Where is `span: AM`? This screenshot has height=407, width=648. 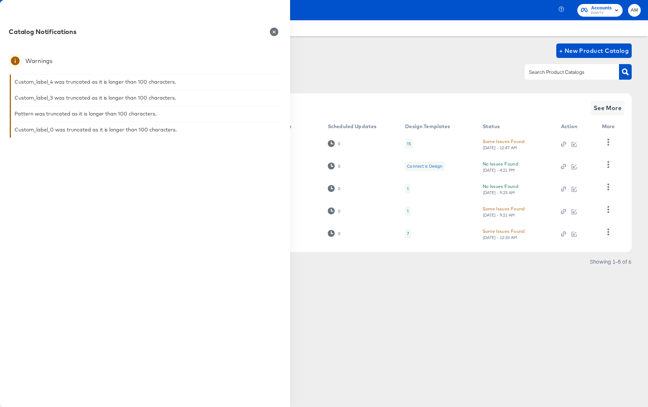
span: AM is located at coordinates (634, 10).